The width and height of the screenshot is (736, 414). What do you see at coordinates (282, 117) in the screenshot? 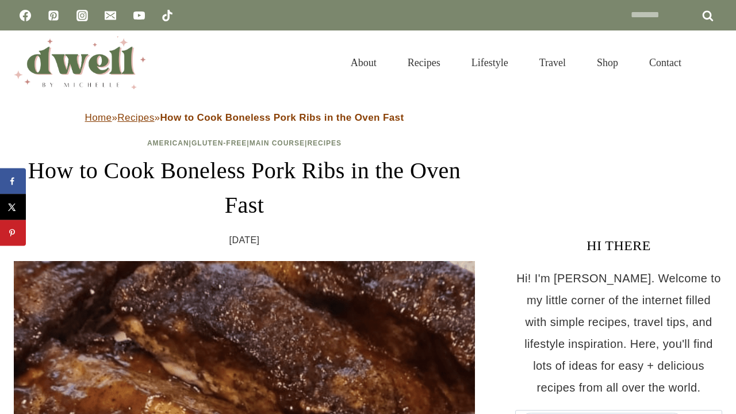
I see `strong: How to Cook Boneless Pork Ribs in the Oven Fast` at bounding box center [282, 117].